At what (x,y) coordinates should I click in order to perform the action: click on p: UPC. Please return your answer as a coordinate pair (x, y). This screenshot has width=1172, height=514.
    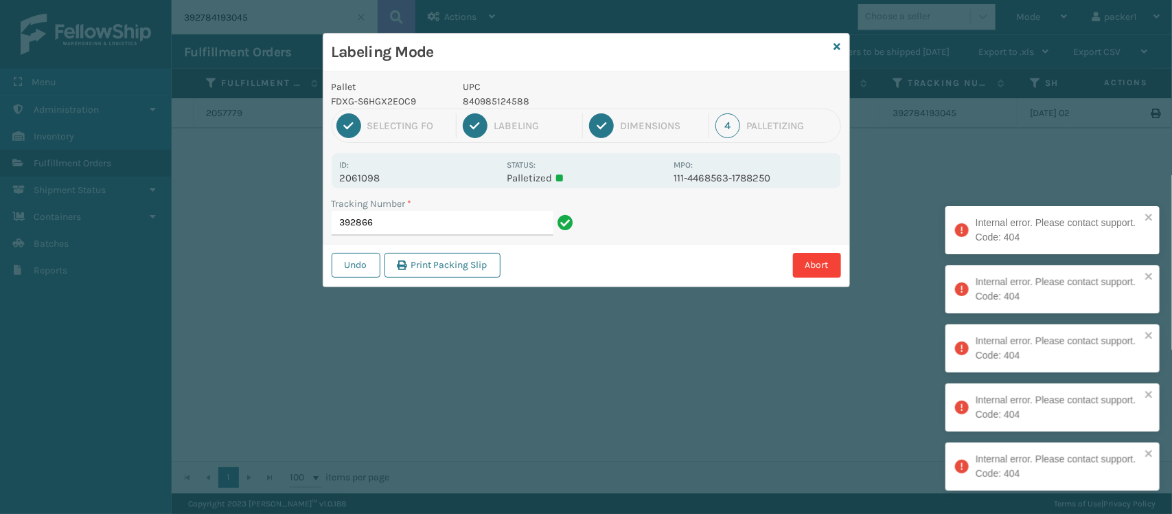
    Looking at the image, I should click on (564, 87).